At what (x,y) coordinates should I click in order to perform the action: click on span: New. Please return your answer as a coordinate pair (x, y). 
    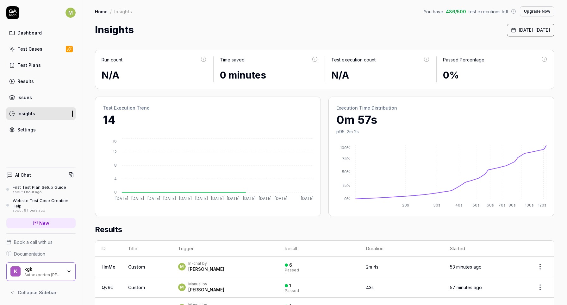
    Looking at the image, I should click on (44, 223).